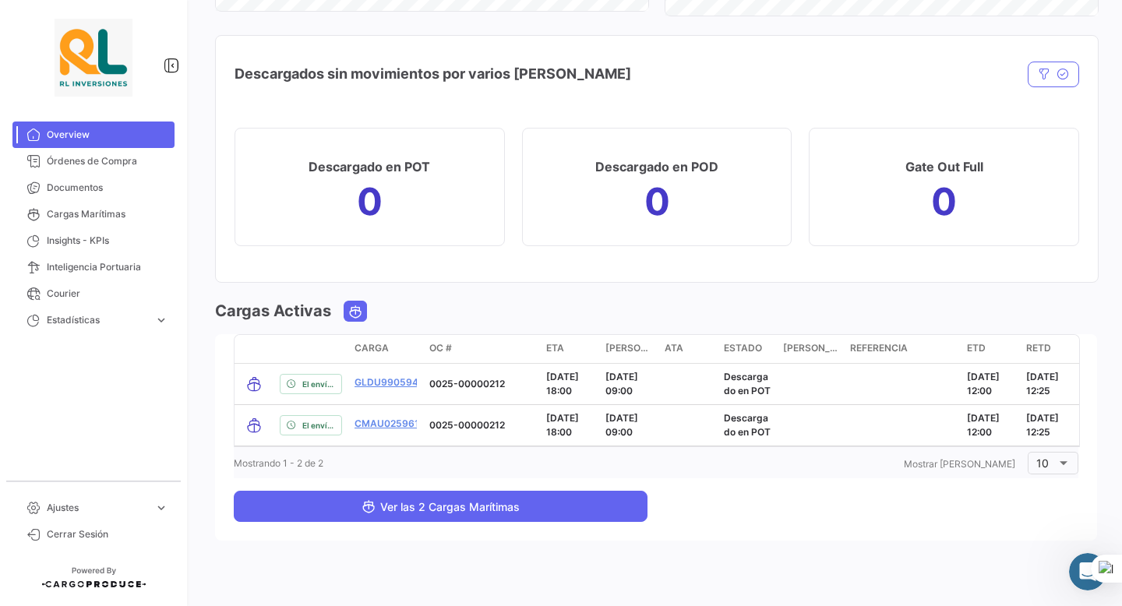 The image size is (1122, 606). I want to click on div: Cerrar, so click(282, 39).